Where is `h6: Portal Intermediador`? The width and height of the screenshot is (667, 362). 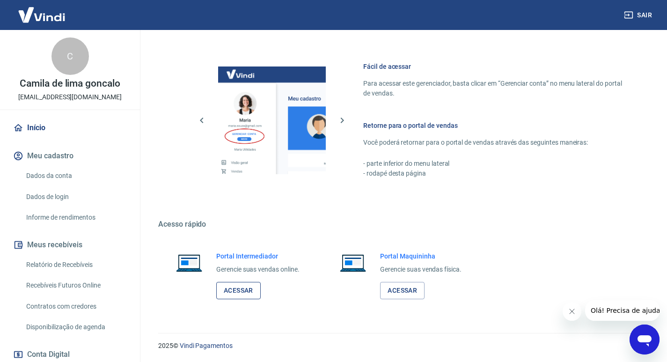 h6: Portal Intermediador is located at coordinates (258, 256).